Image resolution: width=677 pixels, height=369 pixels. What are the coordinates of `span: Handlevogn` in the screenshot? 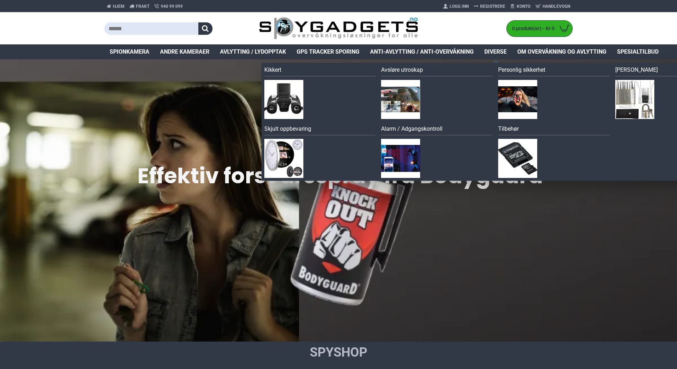 It's located at (557, 6).